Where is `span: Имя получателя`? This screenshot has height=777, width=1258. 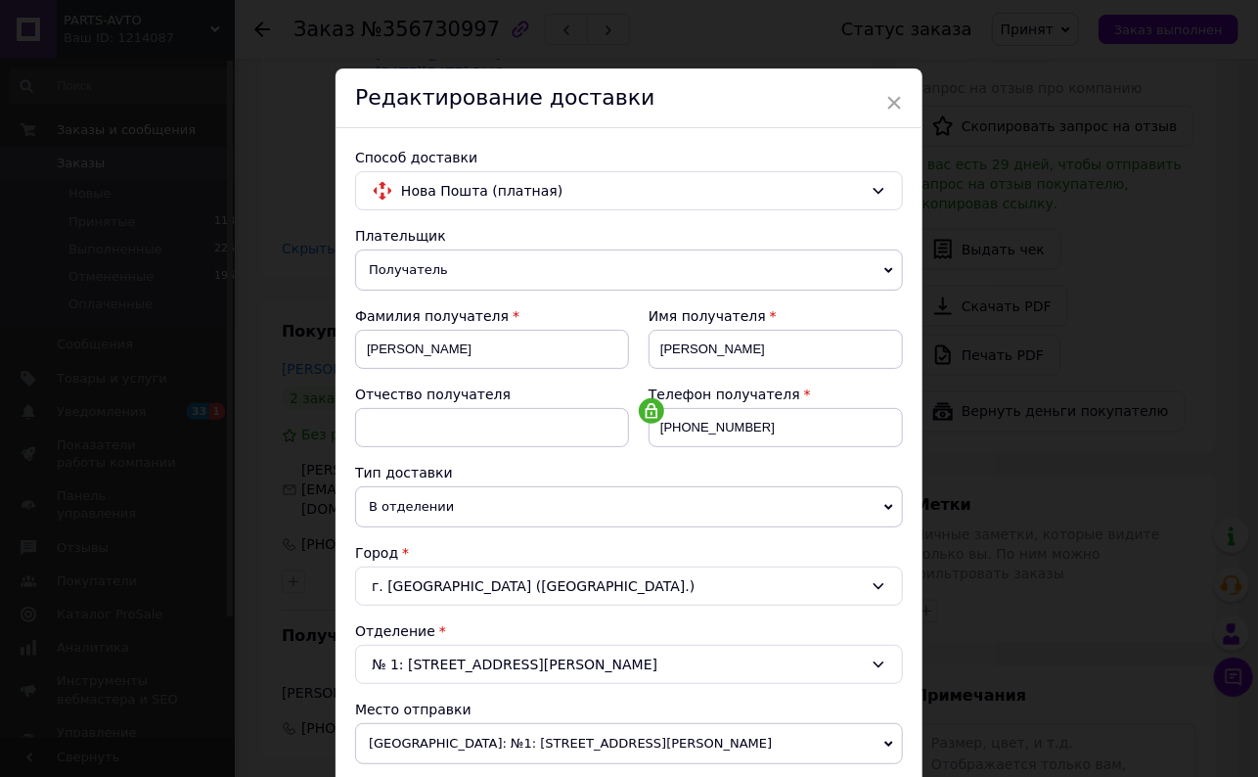
span: Имя получателя is located at coordinates (707, 316).